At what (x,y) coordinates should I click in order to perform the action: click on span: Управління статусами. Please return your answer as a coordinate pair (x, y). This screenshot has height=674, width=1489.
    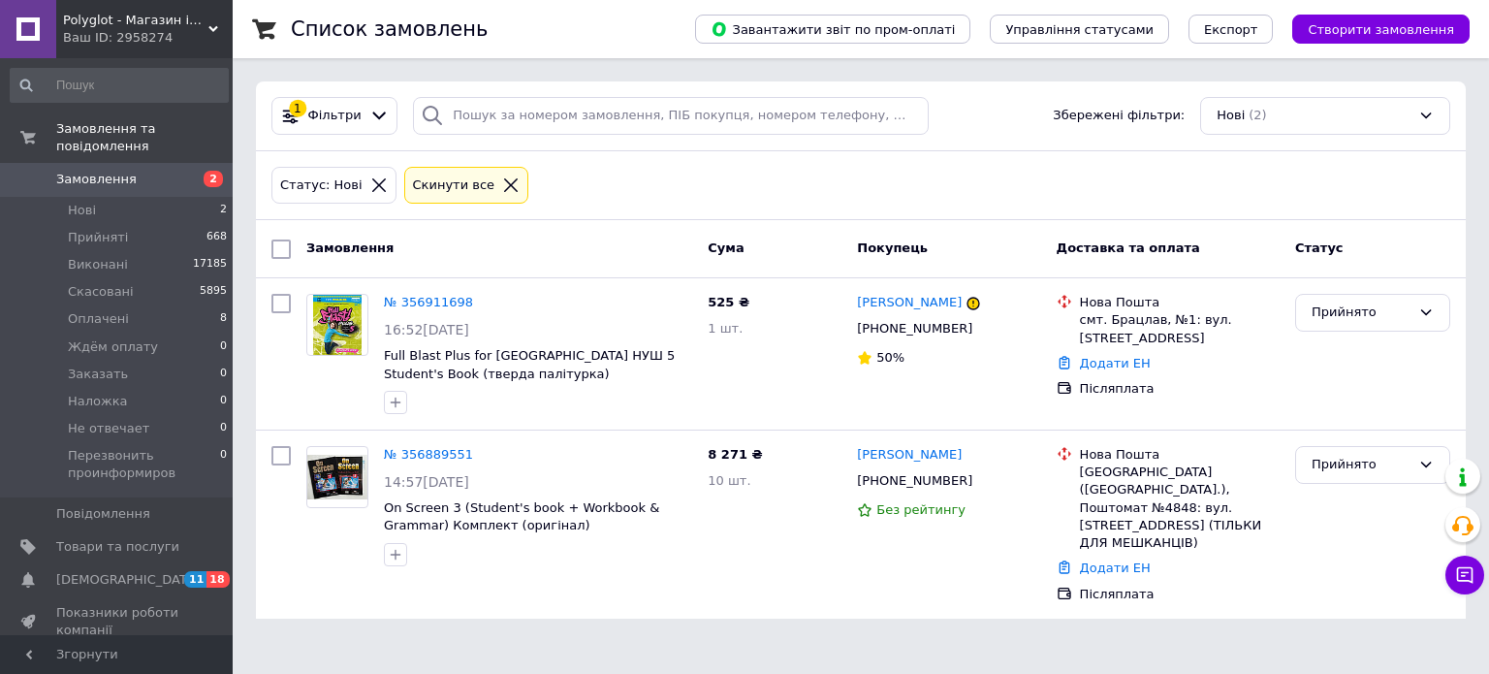
    Looking at the image, I should click on (1079, 29).